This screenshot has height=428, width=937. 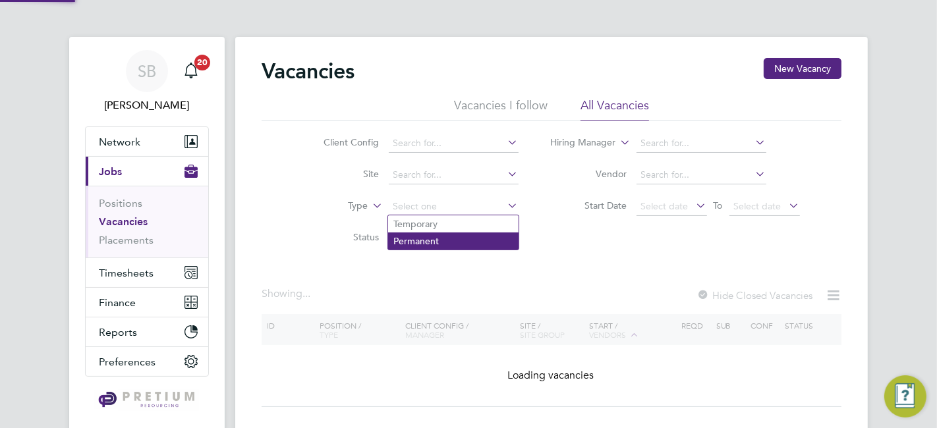 What do you see at coordinates (117, 303) in the screenshot?
I see `span: Finance` at bounding box center [117, 303].